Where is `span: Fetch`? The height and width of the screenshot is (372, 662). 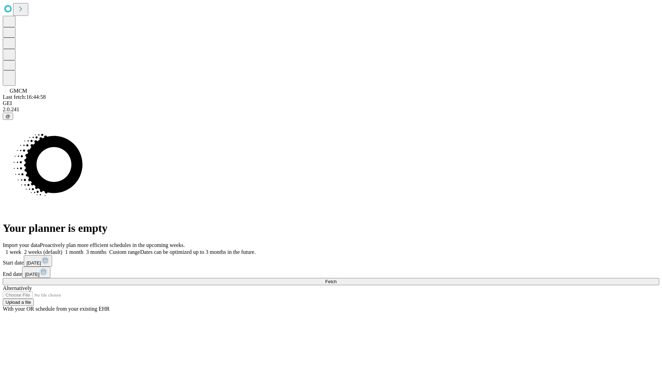 span: Fetch is located at coordinates (330, 282).